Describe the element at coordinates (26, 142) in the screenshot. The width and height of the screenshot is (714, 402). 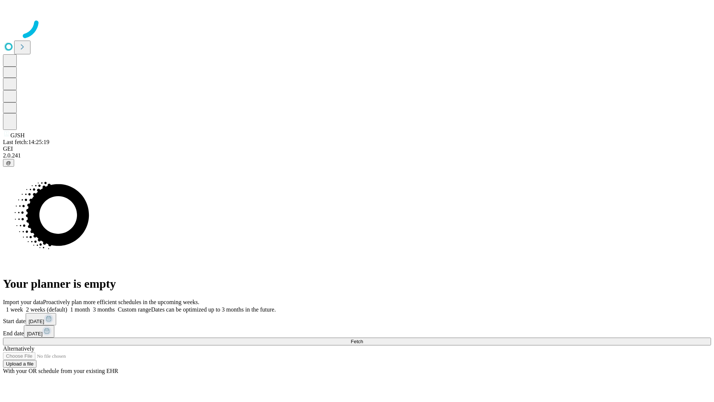
I see `span: Last fetch: 14:25:19` at that location.